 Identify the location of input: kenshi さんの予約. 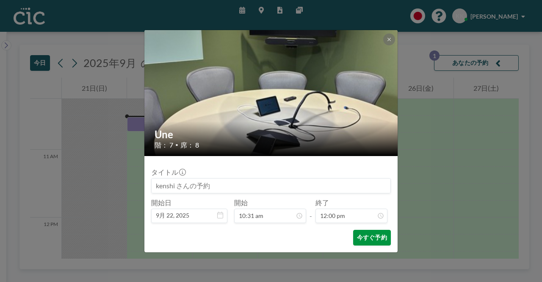
(271, 186).